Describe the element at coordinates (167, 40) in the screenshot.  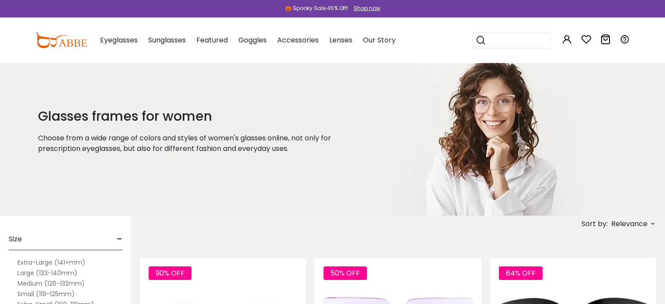
I see `span: Sunglasses` at that location.